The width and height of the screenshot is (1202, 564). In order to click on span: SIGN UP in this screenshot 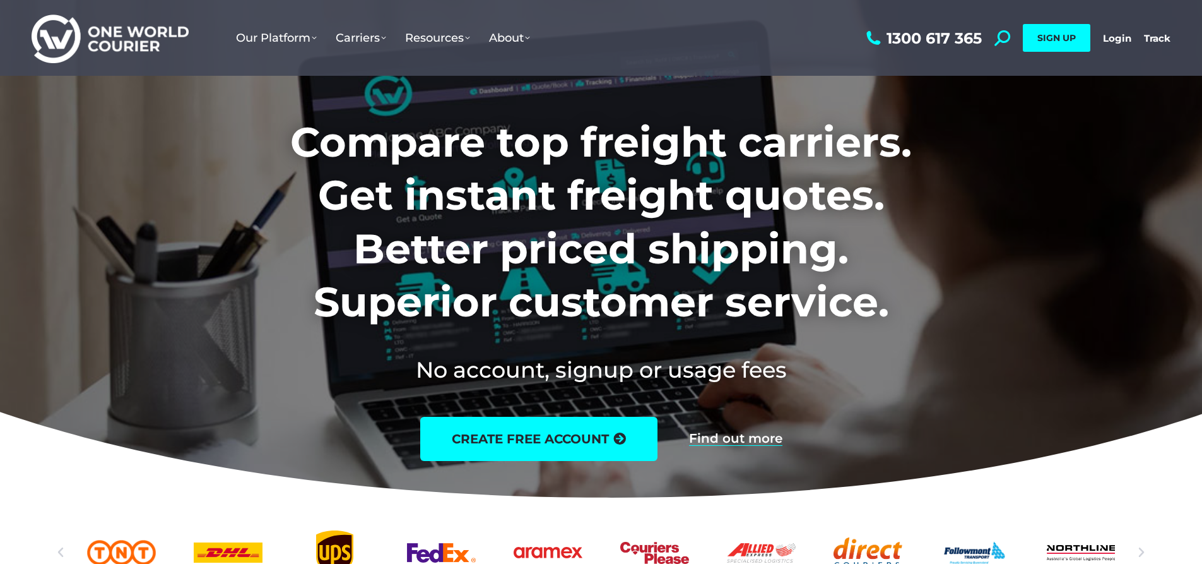, I will do `click(1056, 38)`.